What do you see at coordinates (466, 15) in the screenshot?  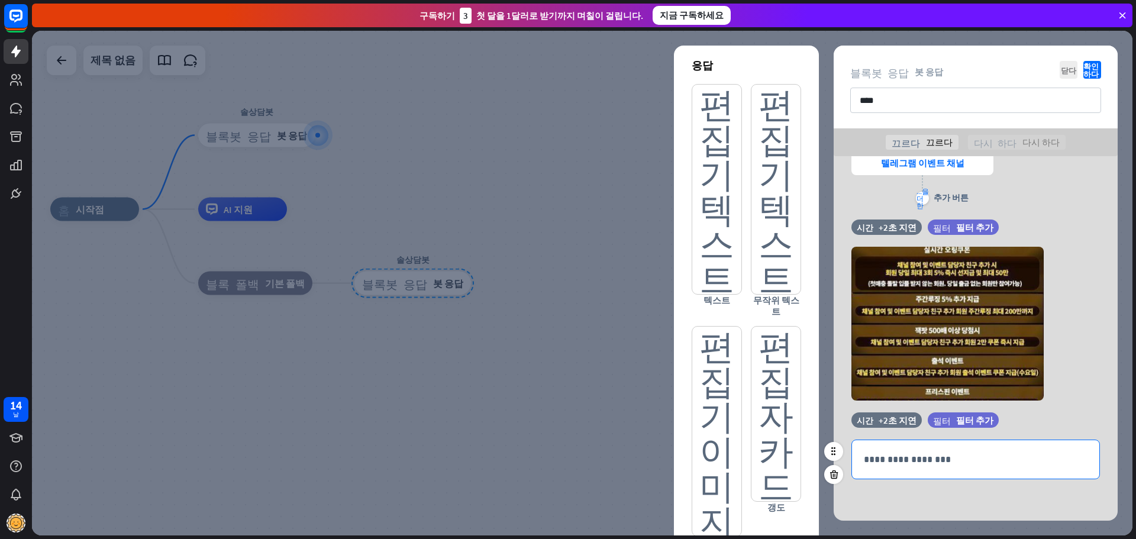 I see `font: 3` at bounding box center [466, 15].